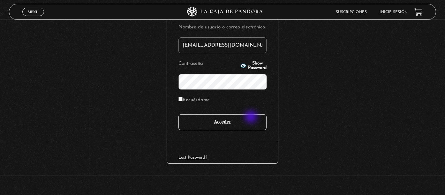  What do you see at coordinates (33, 12) in the screenshot?
I see `span: Menu` at bounding box center [33, 12].